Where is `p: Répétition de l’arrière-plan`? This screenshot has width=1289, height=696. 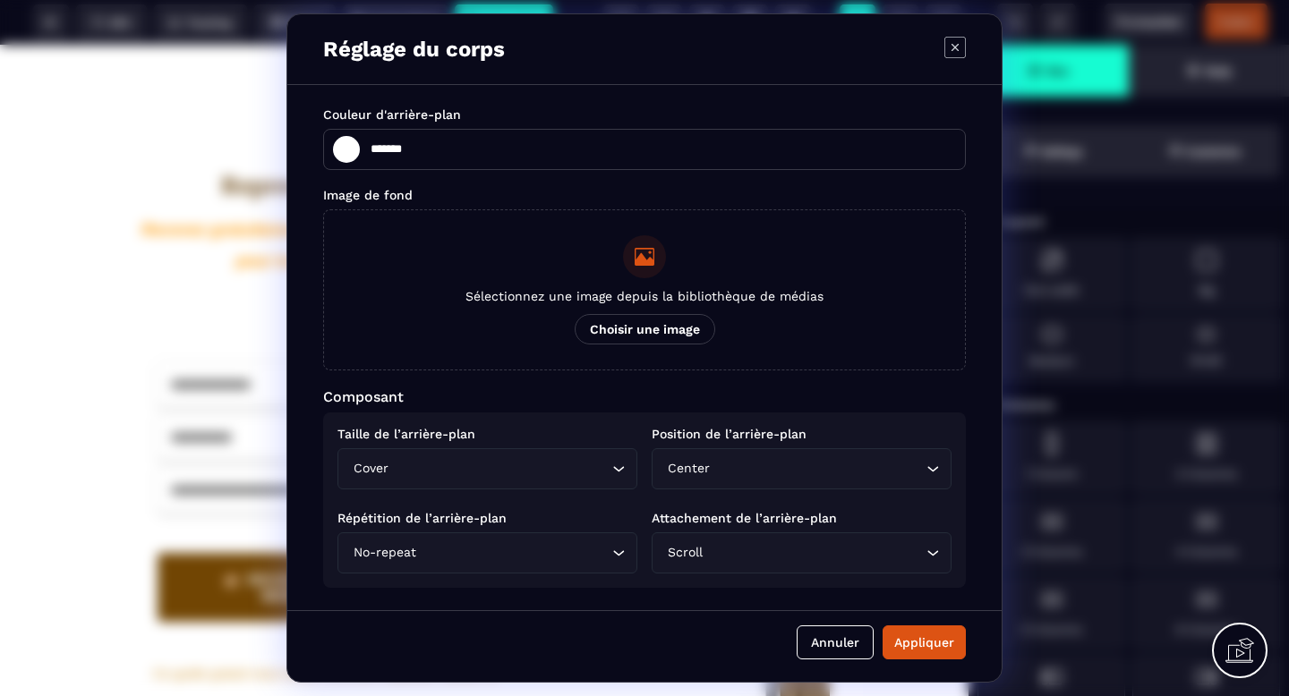 p: Répétition de l’arrière-plan is located at coordinates (487, 518).